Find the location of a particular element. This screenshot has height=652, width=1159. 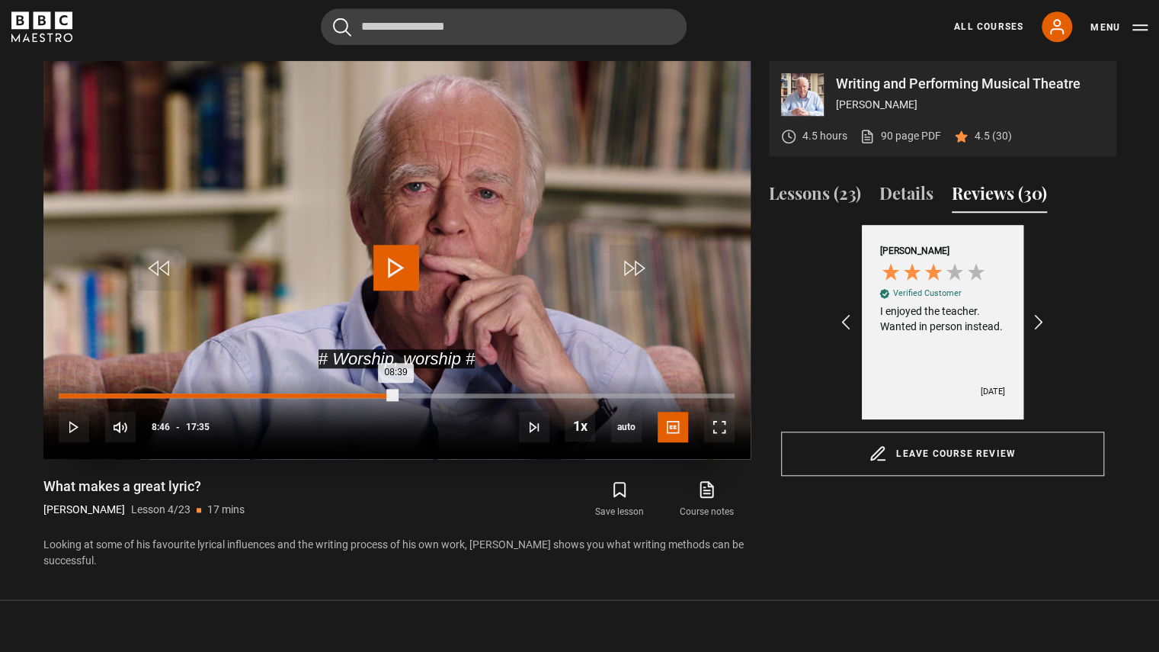

span: 8:46 is located at coordinates (161, 427).